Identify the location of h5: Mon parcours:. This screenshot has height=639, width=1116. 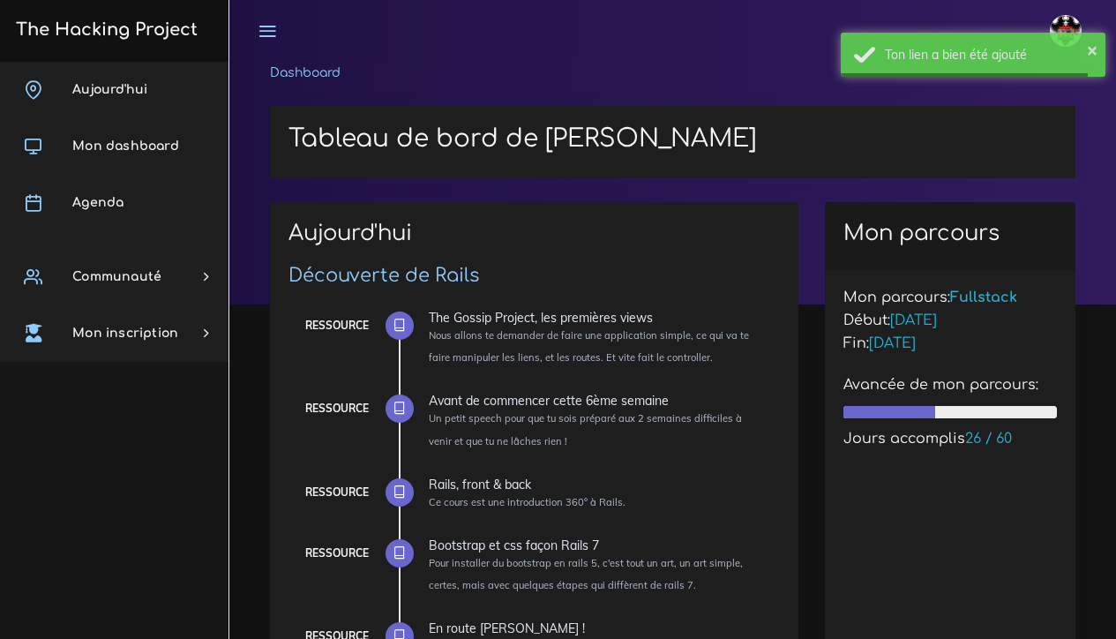
(950, 297).